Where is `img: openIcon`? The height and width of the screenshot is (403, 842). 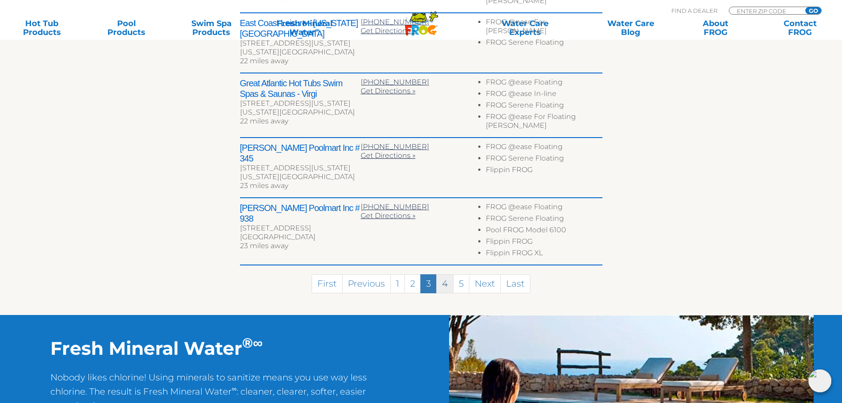 img: openIcon is located at coordinates (820, 381).